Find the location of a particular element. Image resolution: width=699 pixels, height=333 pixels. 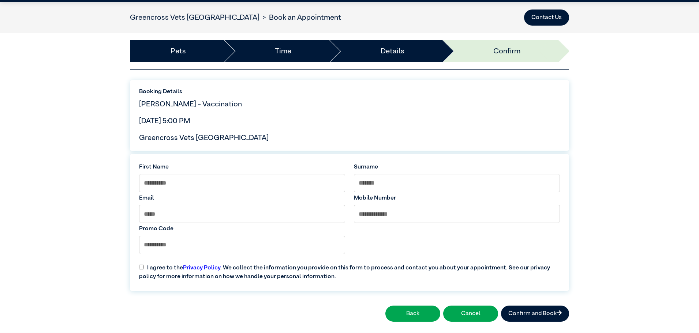

button: Cancel is located at coordinates (471, 314).